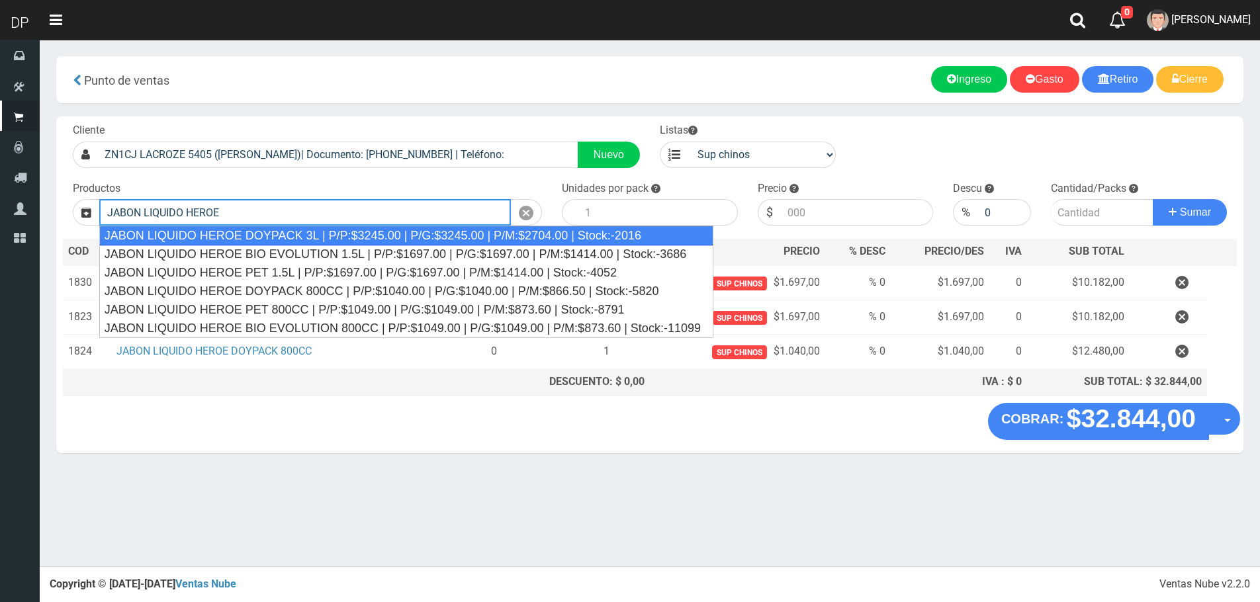 This screenshot has width=1260, height=602. Describe the element at coordinates (1190, 212) in the screenshot. I see `button: Sumar` at that location.